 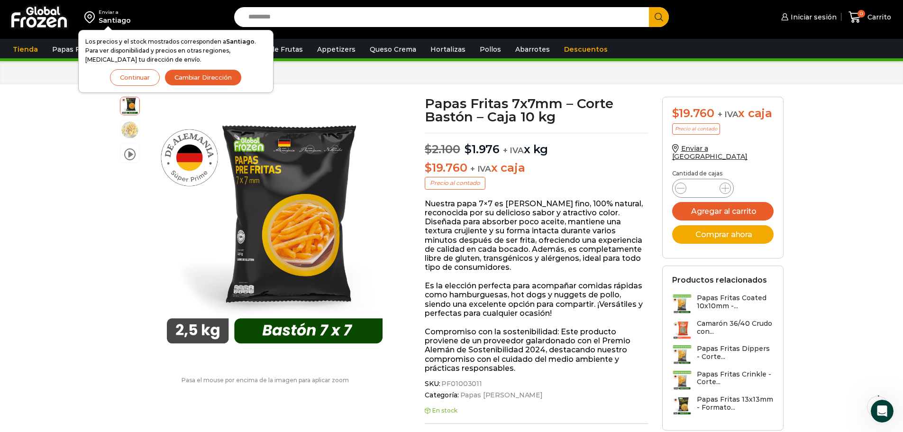 What do you see at coordinates (393, 49) in the screenshot?
I see `a: Queso Crema` at bounding box center [393, 49].